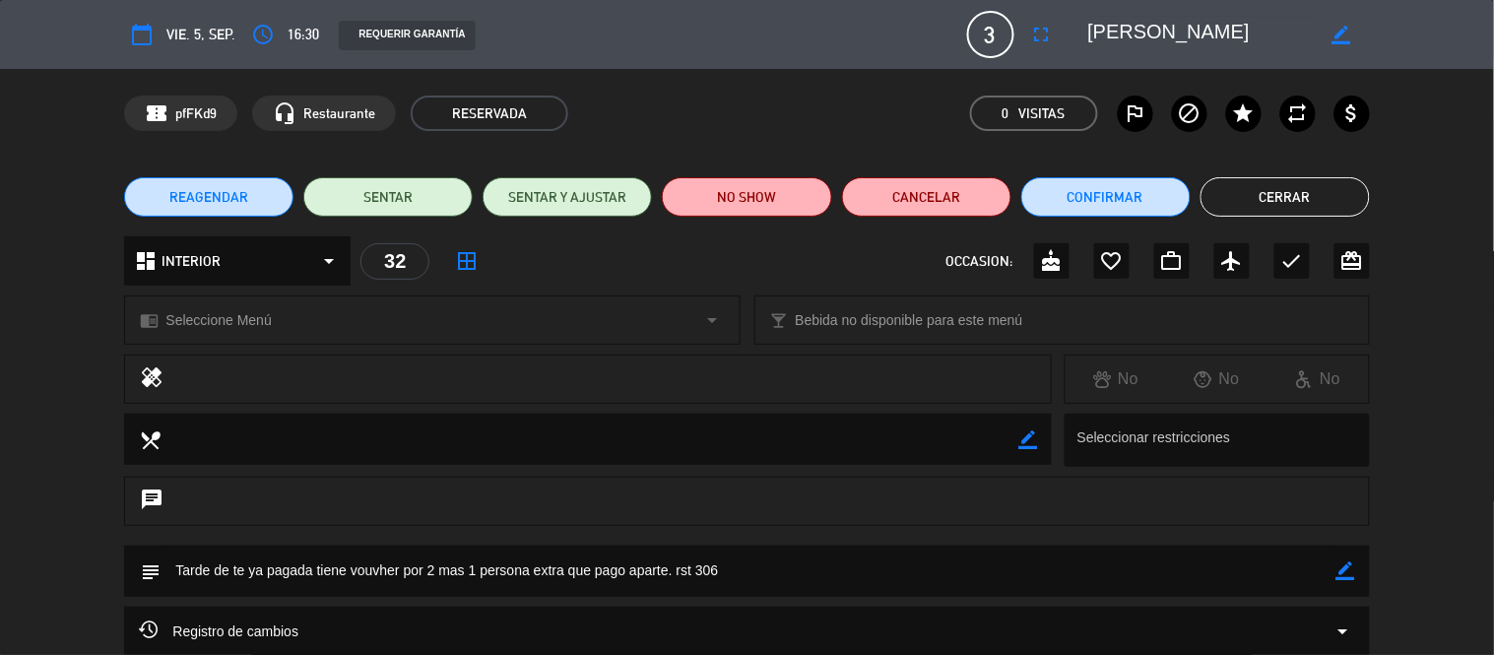 The width and height of the screenshot is (1494, 655). Describe the element at coordinates (388, 197) in the screenshot. I see `button: SENTAR` at that location.